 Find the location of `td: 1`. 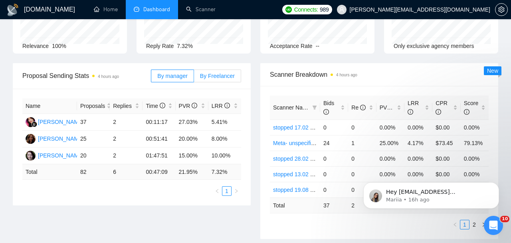

td: 1 is located at coordinates (362, 143).